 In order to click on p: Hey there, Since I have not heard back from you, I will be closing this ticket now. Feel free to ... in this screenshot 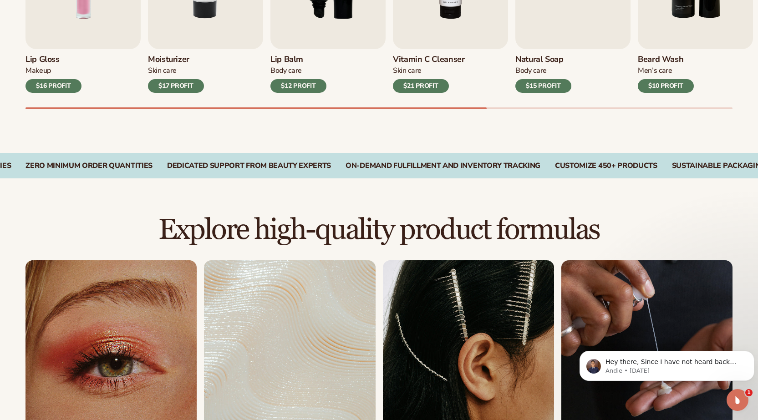, I will do `click(98, 30)`.